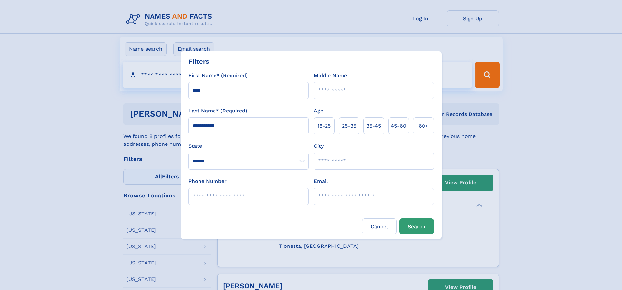 This screenshot has width=622, height=290. What do you see at coordinates (349, 126) in the screenshot?
I see `span: 25‑35` at bounding box center [349, 126].